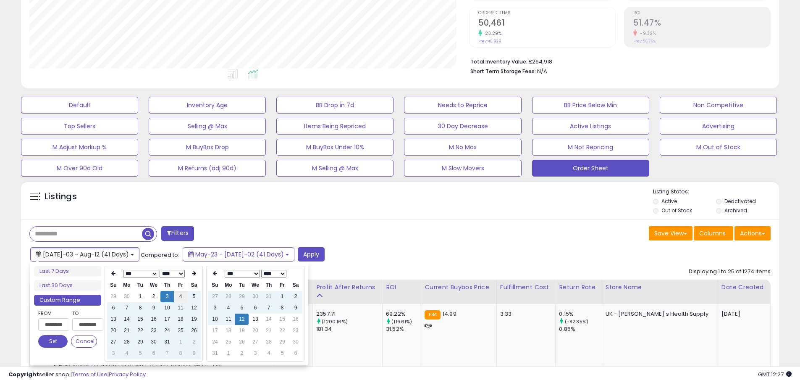  I want to click on div: 31.52%, so click(403, 329).